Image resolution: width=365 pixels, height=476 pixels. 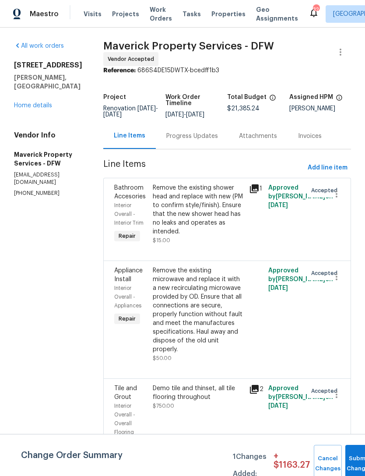 What do you see at coordinates (227, 70) in the screenshot?
I see `div: 686S4DE15DWTX-bcedff1b3` at bounding box center [227, 70].